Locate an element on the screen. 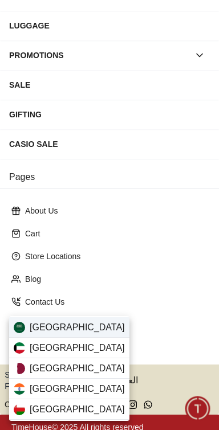 The height and width of the screenshot is (430, 219). div: Chat Widget is located at coordinates (198, 409).